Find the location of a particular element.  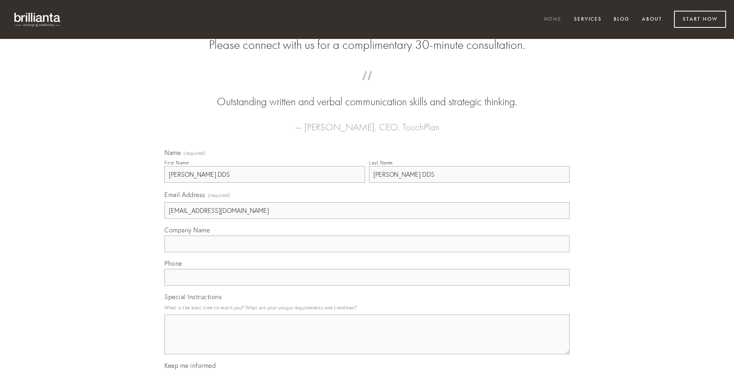

img: brillianta - research, strategy, marketing is located at coordinates (38, 19).